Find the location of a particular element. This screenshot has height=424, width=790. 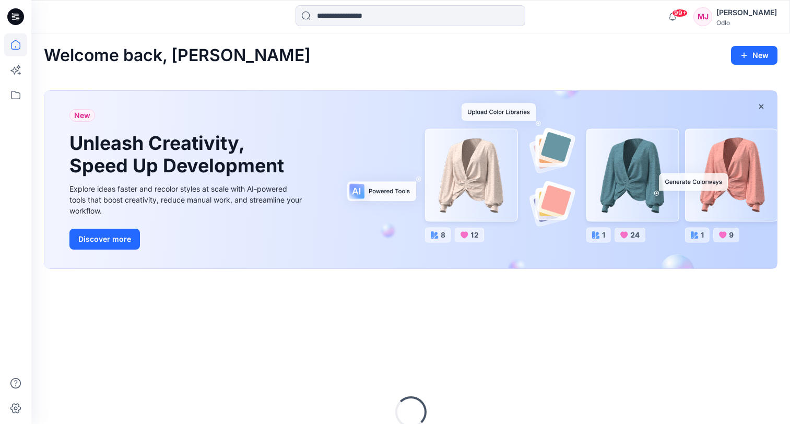

div: Explore ideas faster and recolor styles at scale with AI-powered tools that boost creativity, red... is located at coordinates (187, 200).